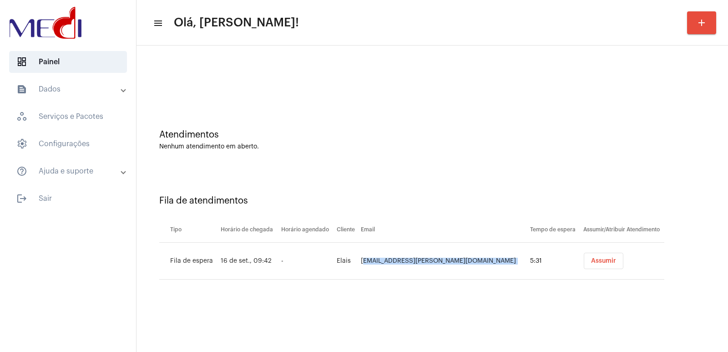  What do you see at coordinates (432, 146) in the screenshot?
I see `div: Nenhum atendimento em aberto.` at bounding box center [432, 146].